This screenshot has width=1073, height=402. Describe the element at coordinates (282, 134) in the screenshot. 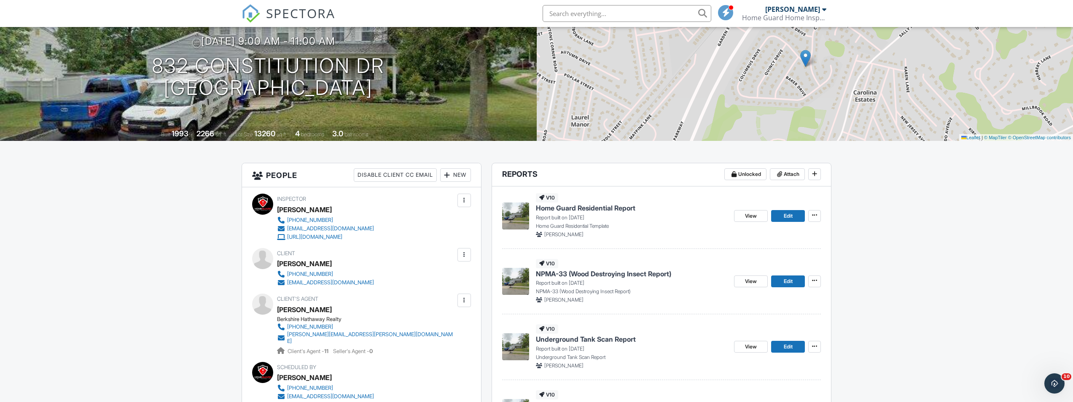

I see `span: sq.ft.` at that location.